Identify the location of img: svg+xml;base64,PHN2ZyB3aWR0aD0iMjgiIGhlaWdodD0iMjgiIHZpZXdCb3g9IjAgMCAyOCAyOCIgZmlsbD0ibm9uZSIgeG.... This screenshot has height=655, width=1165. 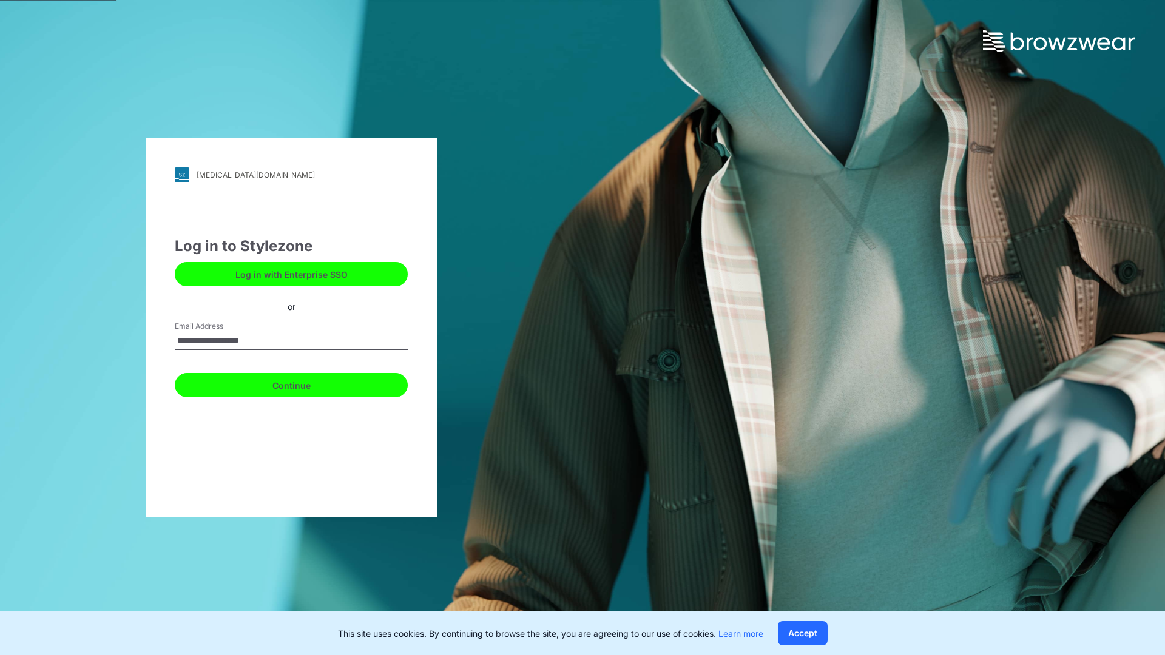
(182, 175).